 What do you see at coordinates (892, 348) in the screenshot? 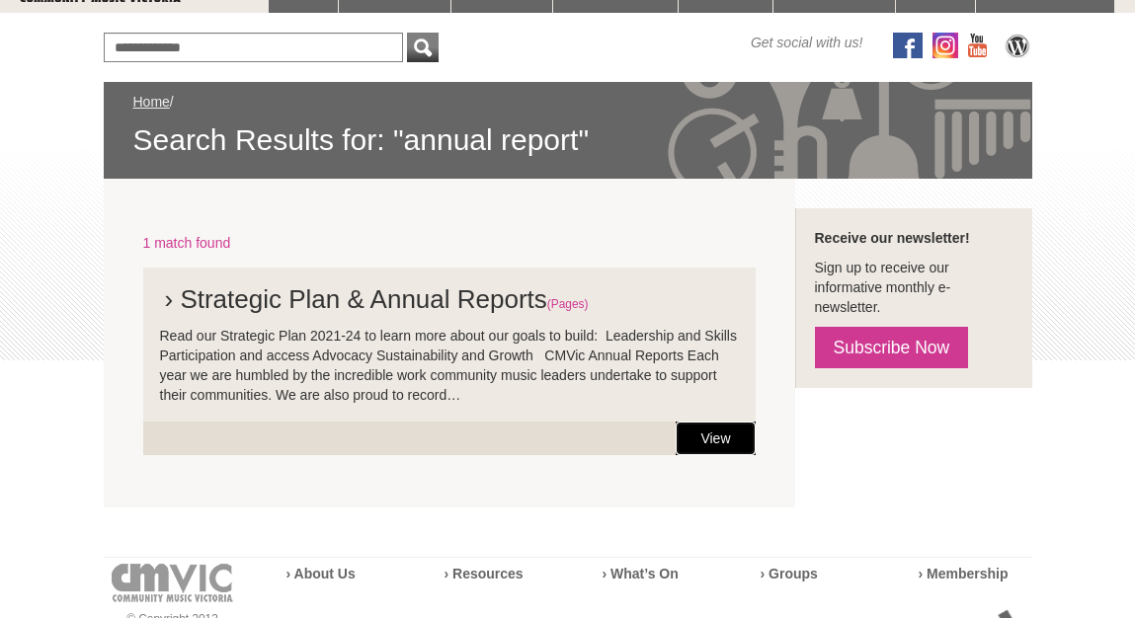
I see `a: Subscribe Now` at bounding box center [892, 348].